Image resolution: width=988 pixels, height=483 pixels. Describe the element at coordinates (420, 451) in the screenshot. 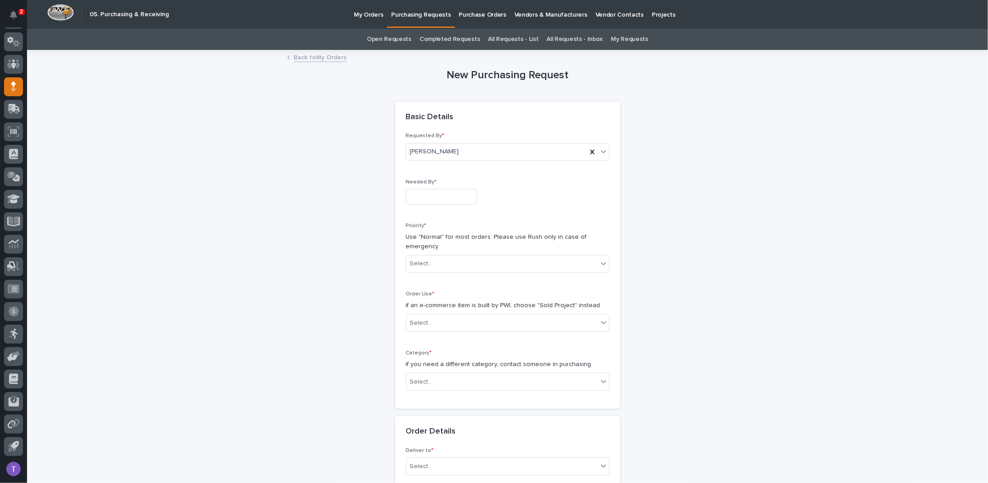

I see `span: Deliver to` at that location.